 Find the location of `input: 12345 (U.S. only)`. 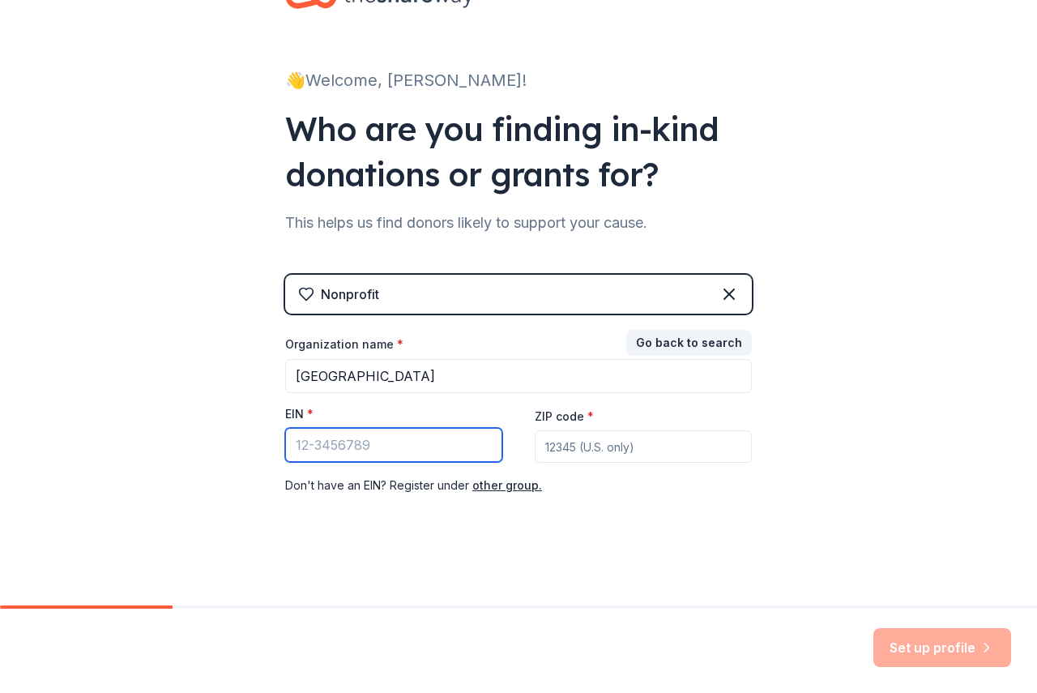

input: 12345 (U.S. only) is located at coordinates (644, 447).